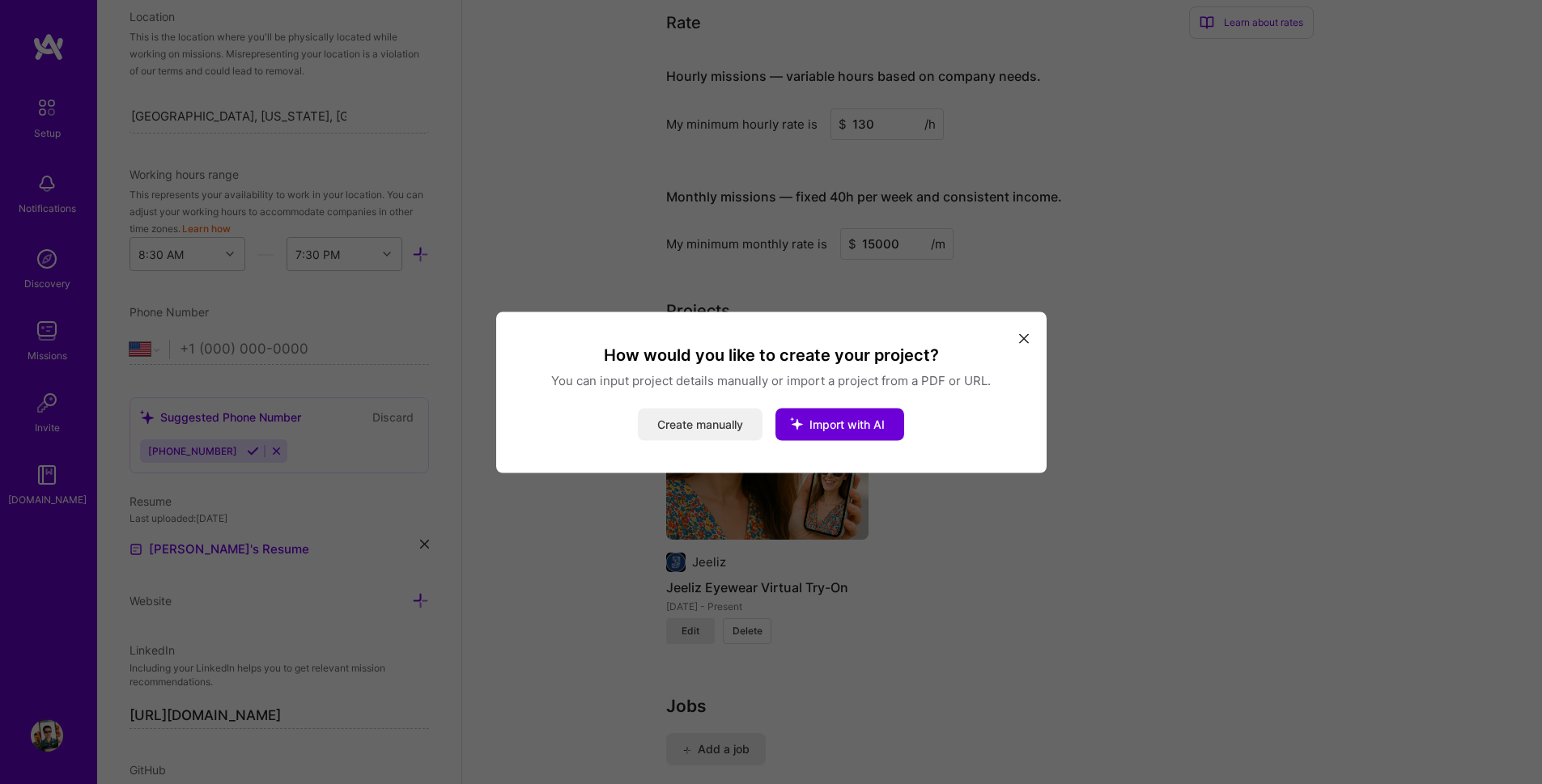 Image resolution: width=1542 pixels, height=784 pixels. Describe the element at coordinates (700, 424) in the screenshot. I see `button: Create manually` at that location.